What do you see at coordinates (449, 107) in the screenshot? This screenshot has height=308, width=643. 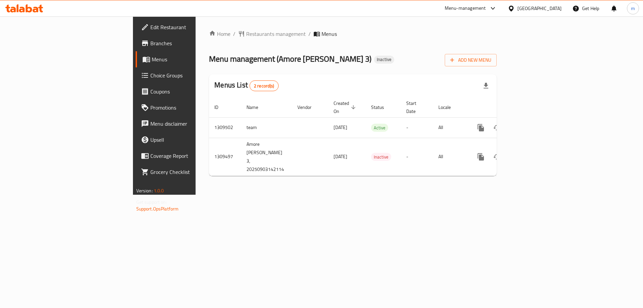 I see `span: Locale` at bounding box center [449, 107].